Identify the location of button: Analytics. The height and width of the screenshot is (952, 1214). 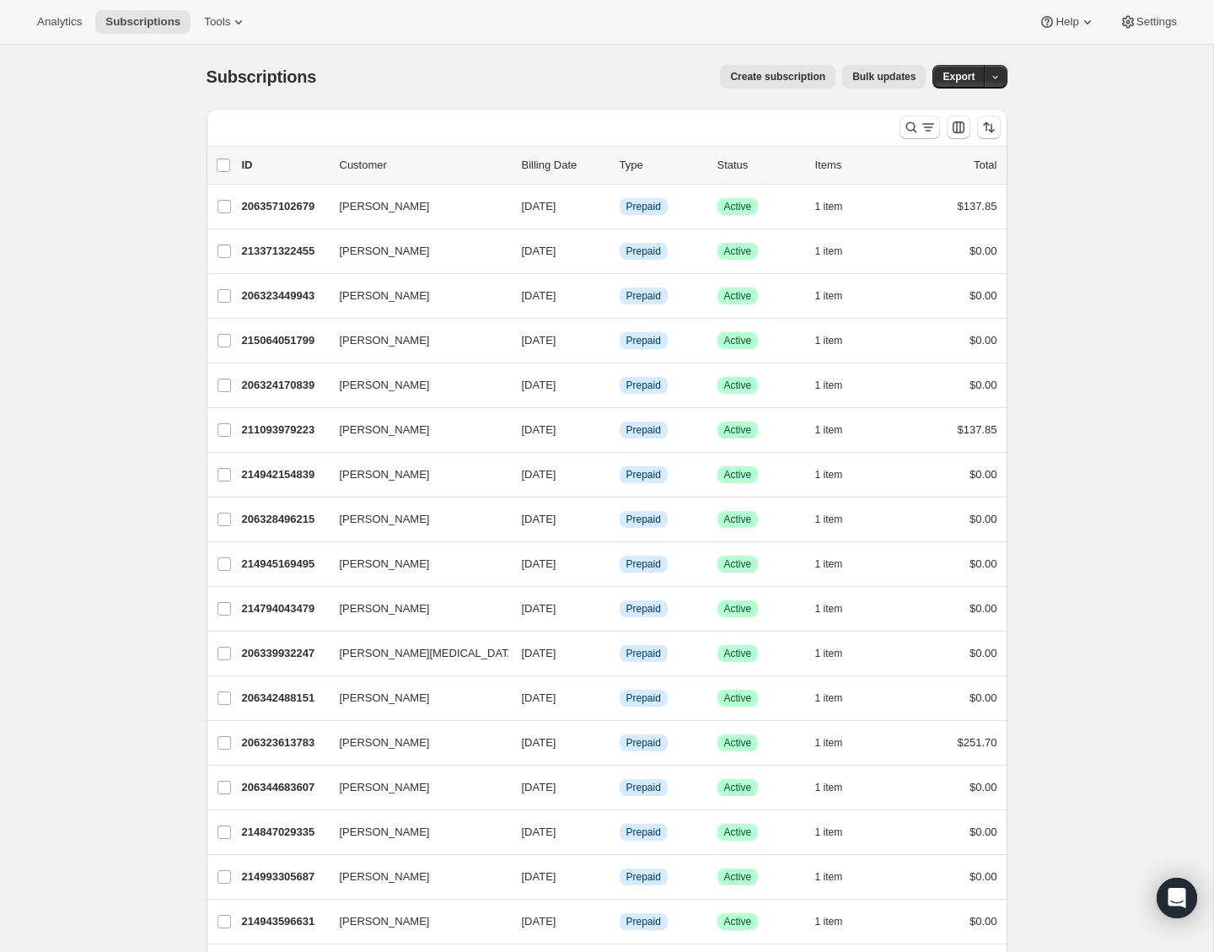
(59, 22).